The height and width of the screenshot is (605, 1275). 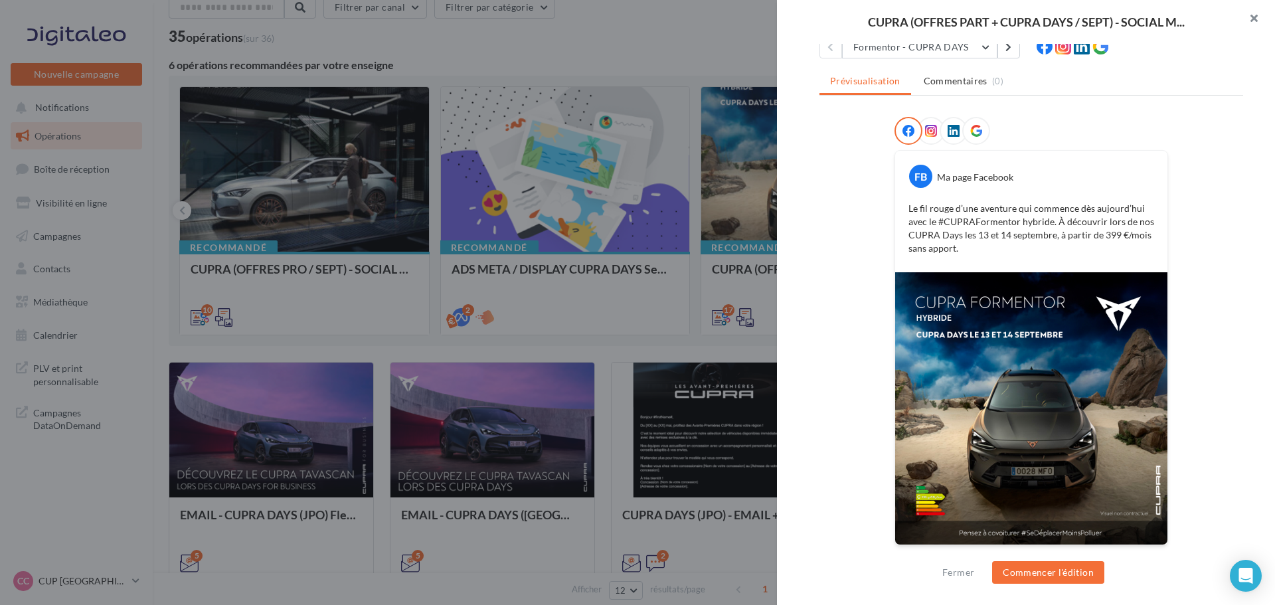 What do you see at coordinates (1048, 573) in the screenshot?
I see `button: Commencer l'édition` at bounding box center [1048, 573].